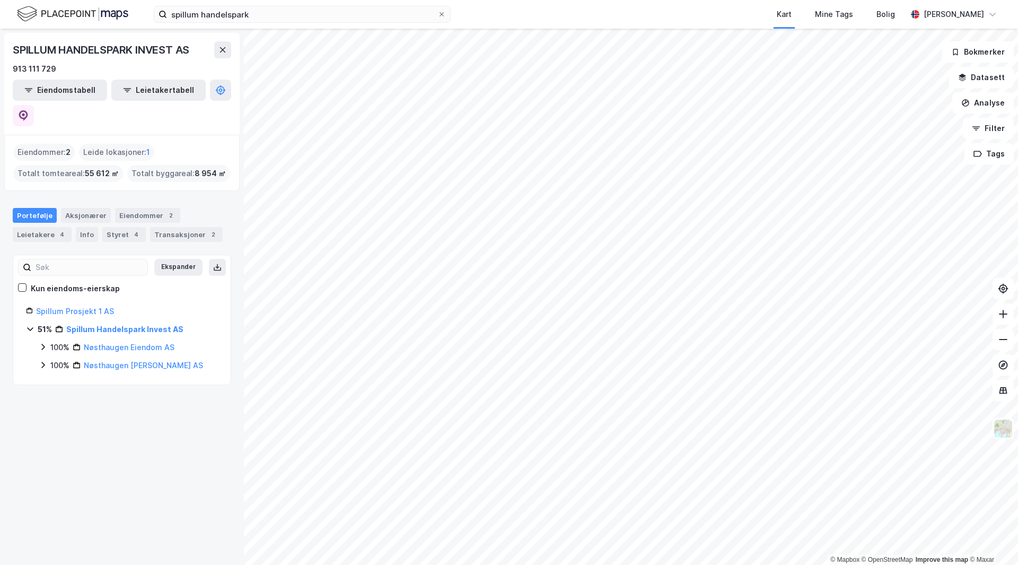 This screenshot has width=1018, height=565. Describe the element at coordinates (124, 234) in the screenshot. I see `div: Styret` at that location.